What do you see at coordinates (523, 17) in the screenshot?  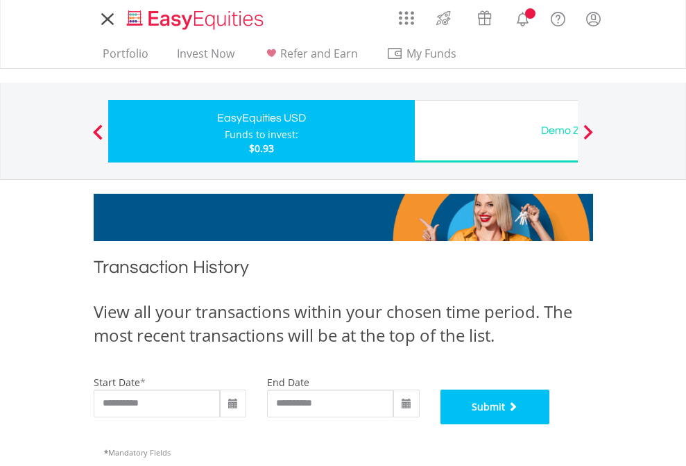 I see `a: Notifications` at bounding box center [523, 17].